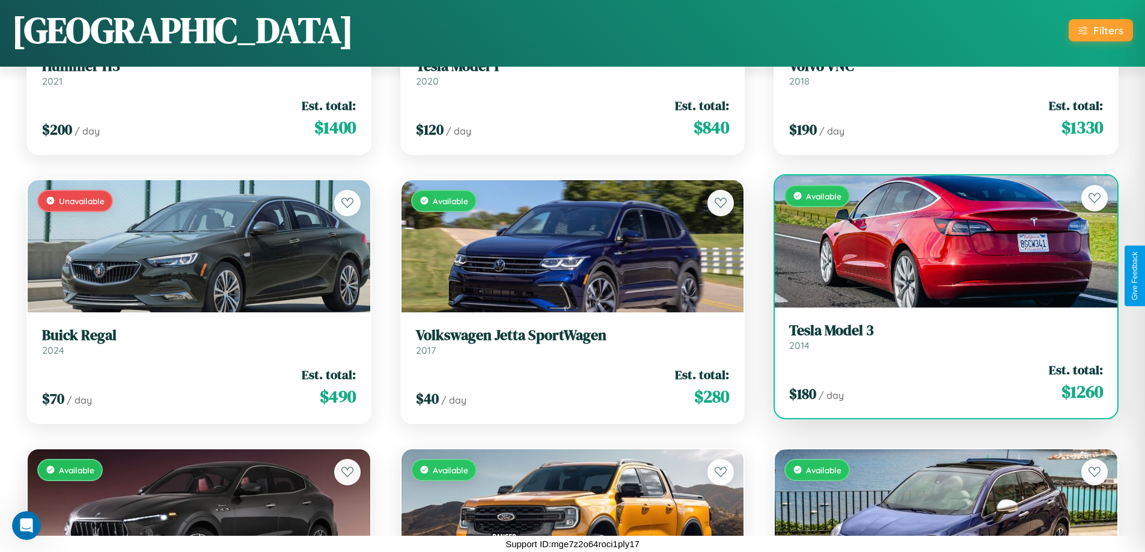 The image size is (1145, 552). What do you see at coordinates (199, 66) in the screenshot?
I see `h3: Hummer H3` at bounding box center [199, 66].